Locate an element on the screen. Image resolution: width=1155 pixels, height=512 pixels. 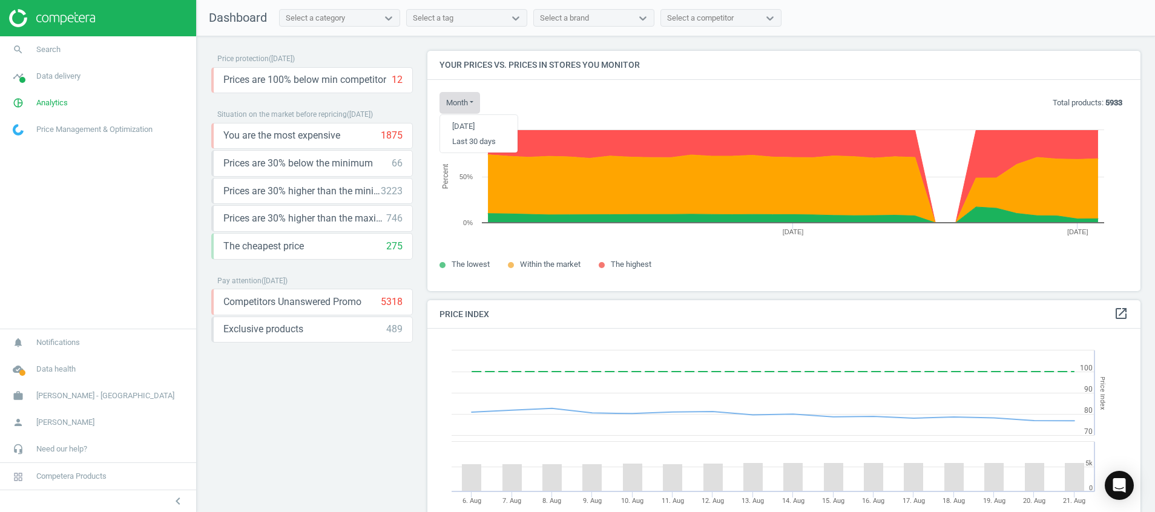
div: 3223 is located at coordinates (392, 191).